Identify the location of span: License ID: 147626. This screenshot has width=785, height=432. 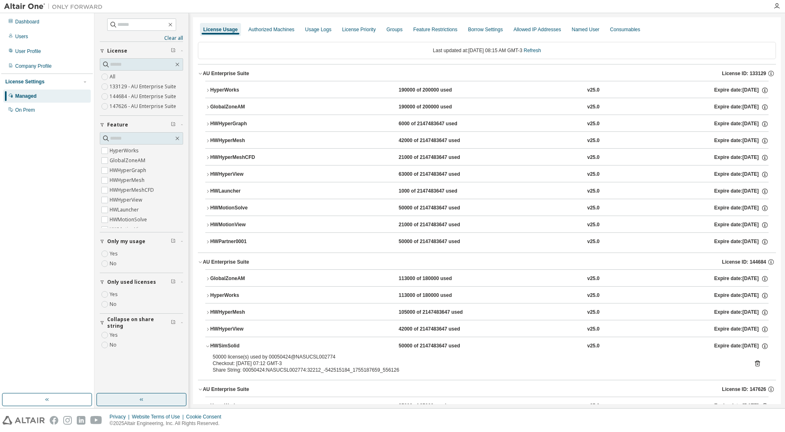
(744, 389).